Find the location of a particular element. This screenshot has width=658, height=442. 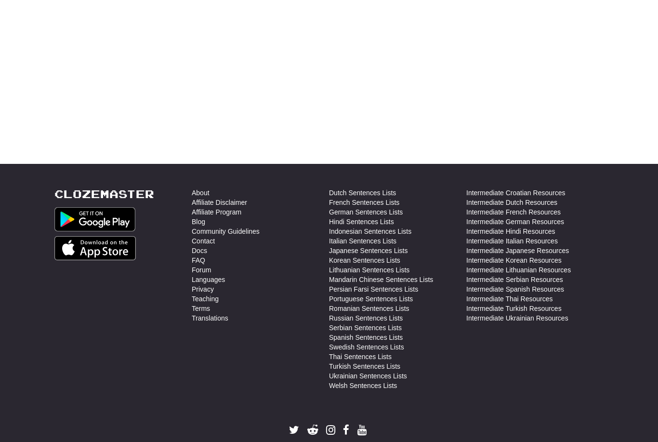

a: Blog is located at coordinates (199, 222).